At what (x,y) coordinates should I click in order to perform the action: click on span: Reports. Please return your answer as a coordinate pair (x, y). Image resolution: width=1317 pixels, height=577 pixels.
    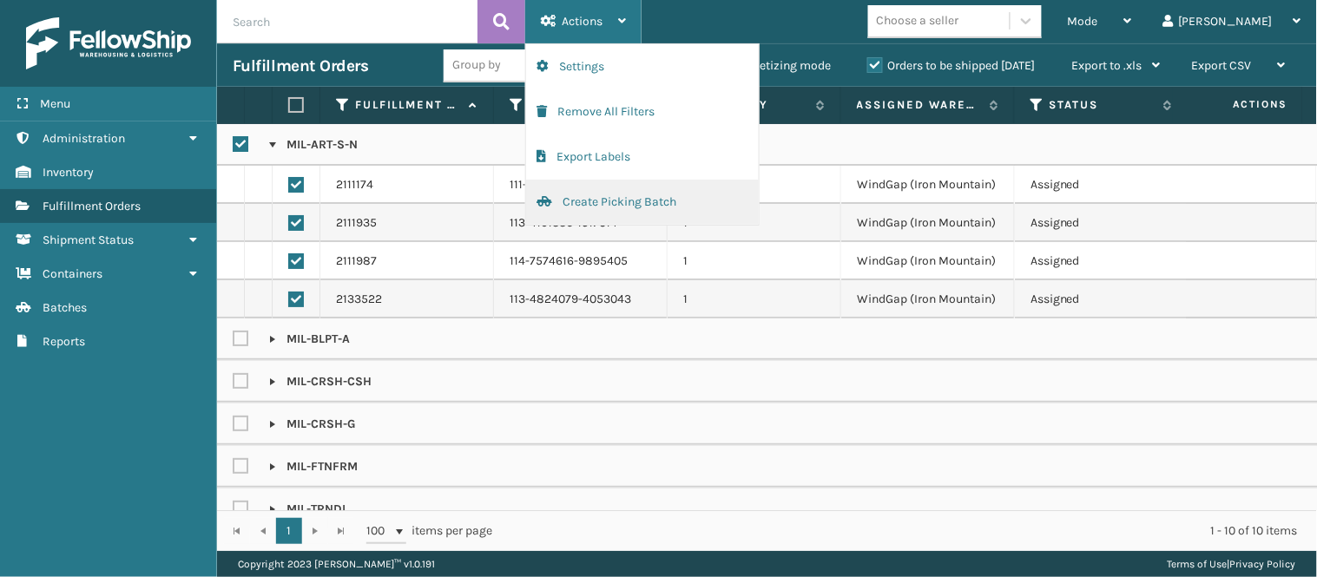
    Looking at the image, I should click on (63, 341).